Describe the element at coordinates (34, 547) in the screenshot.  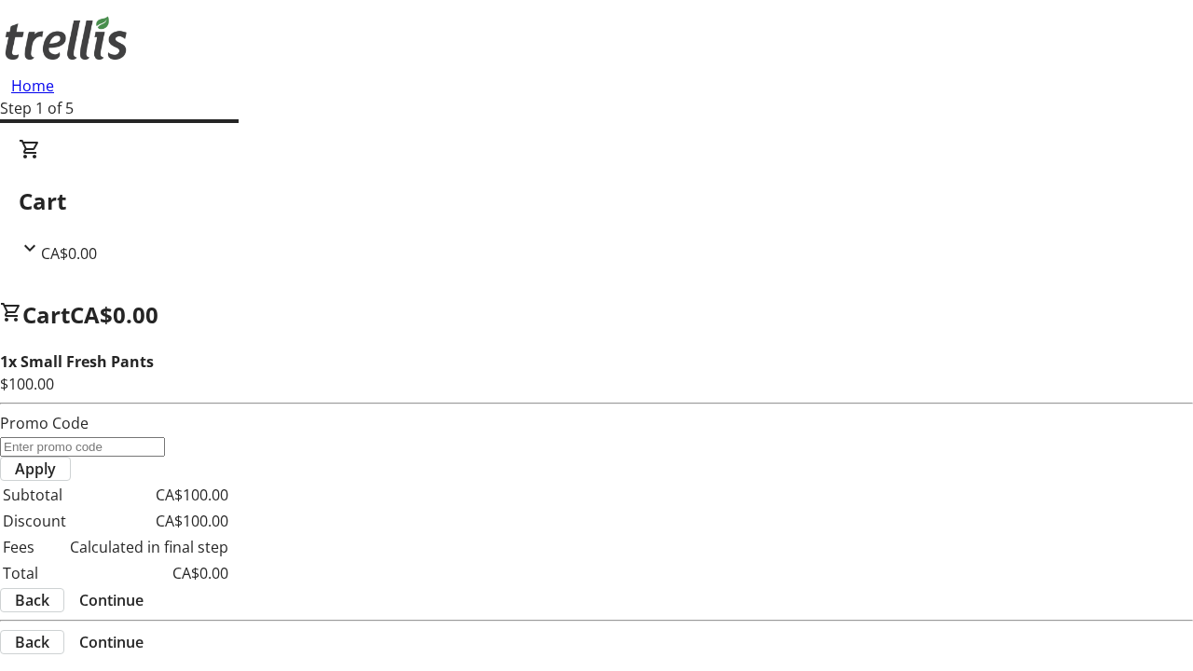
I see `td: Fees` at that location.